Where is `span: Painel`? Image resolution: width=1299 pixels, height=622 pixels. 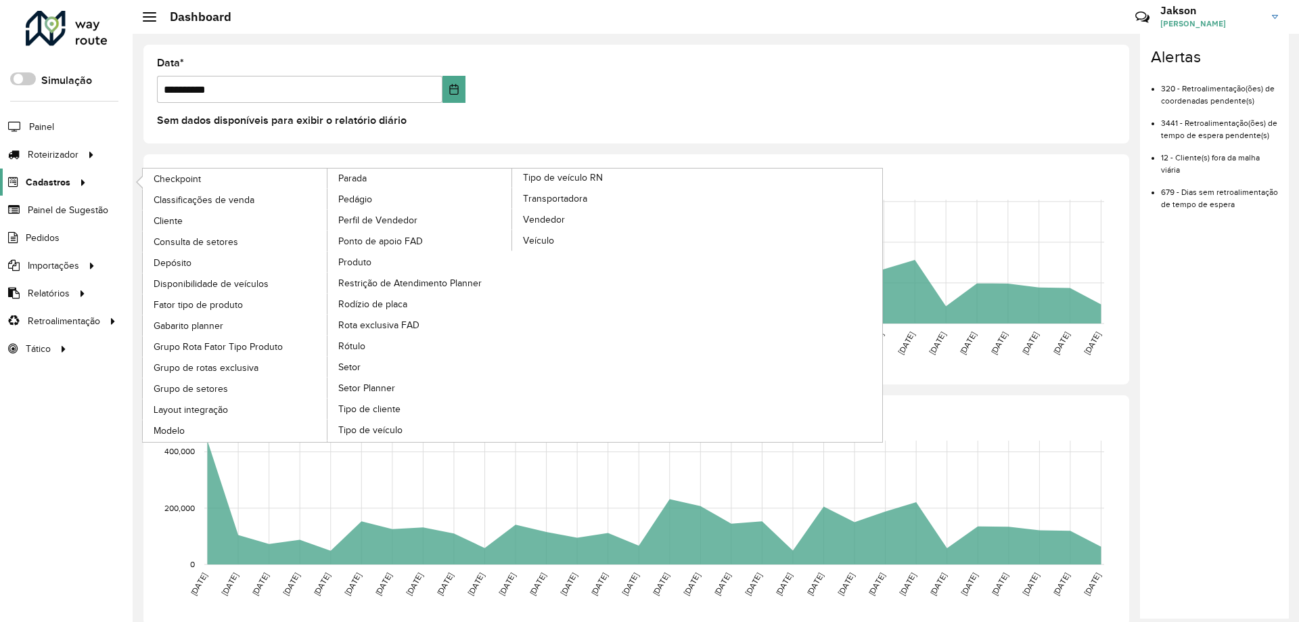
span: Painel is located at coordinates (41, 127).